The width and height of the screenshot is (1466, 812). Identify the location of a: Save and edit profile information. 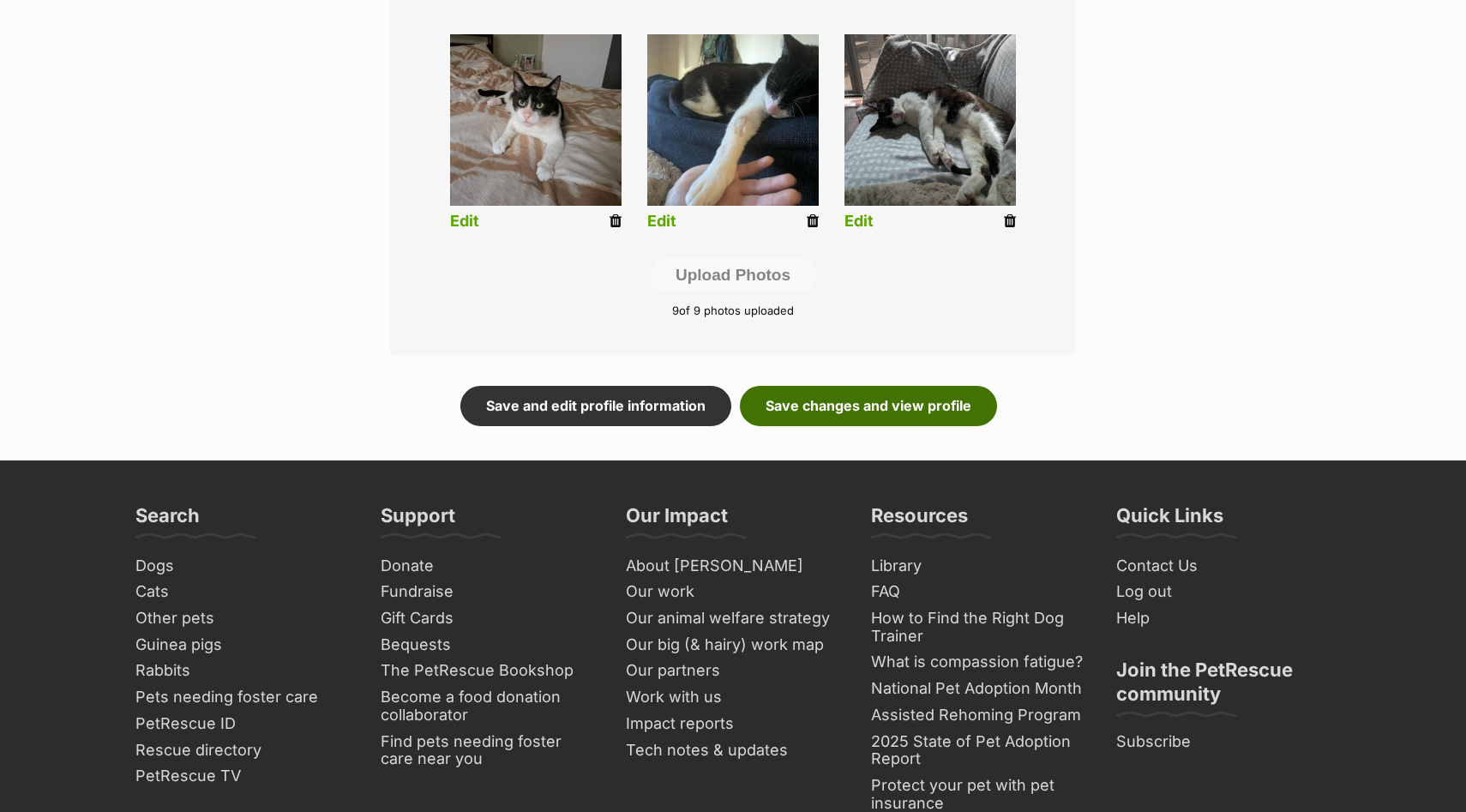
(596, 406).